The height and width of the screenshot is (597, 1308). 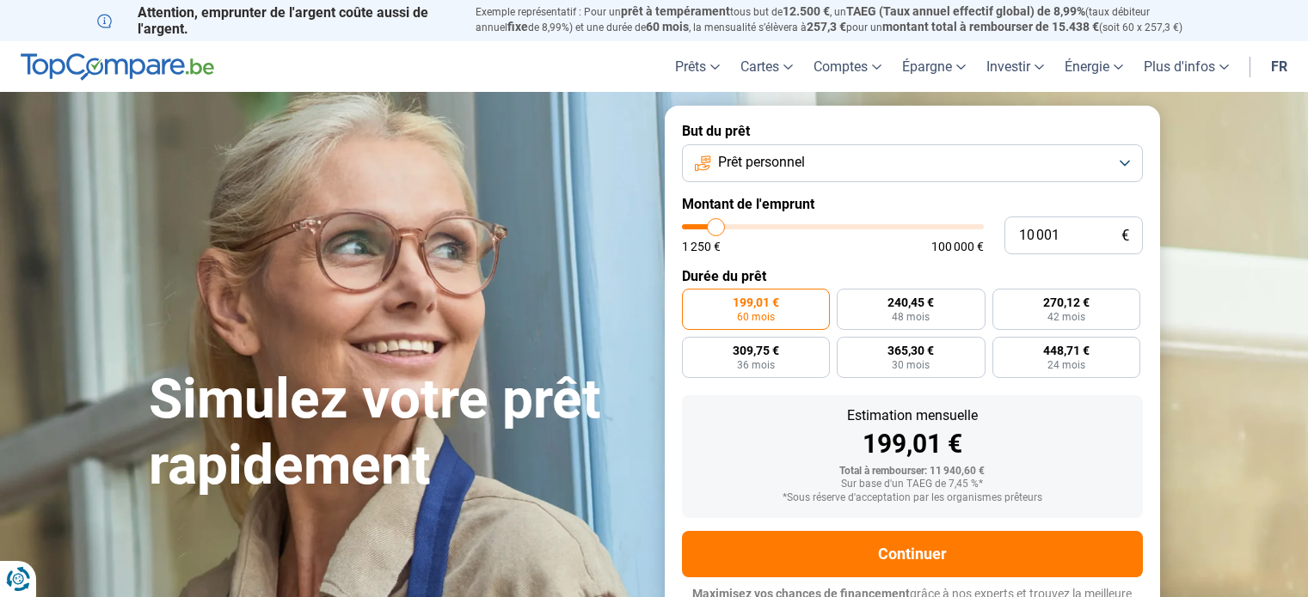 I want to click on div: Total à rembourser: 11 940,60 €, so click(x=912, y=472).